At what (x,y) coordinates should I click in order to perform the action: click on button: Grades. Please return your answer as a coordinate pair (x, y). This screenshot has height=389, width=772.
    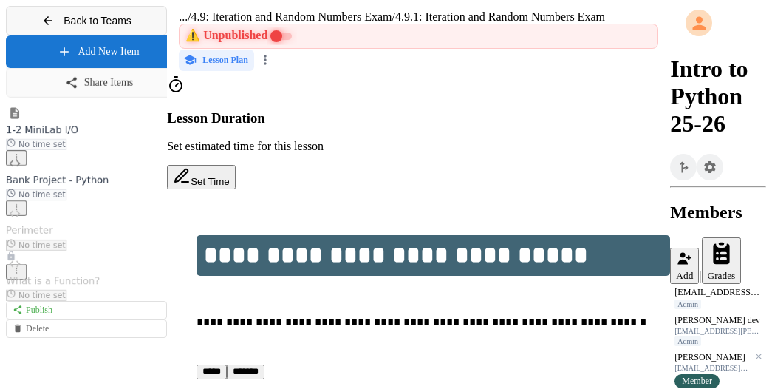
    Looking at the image, I should click on (722, 261).